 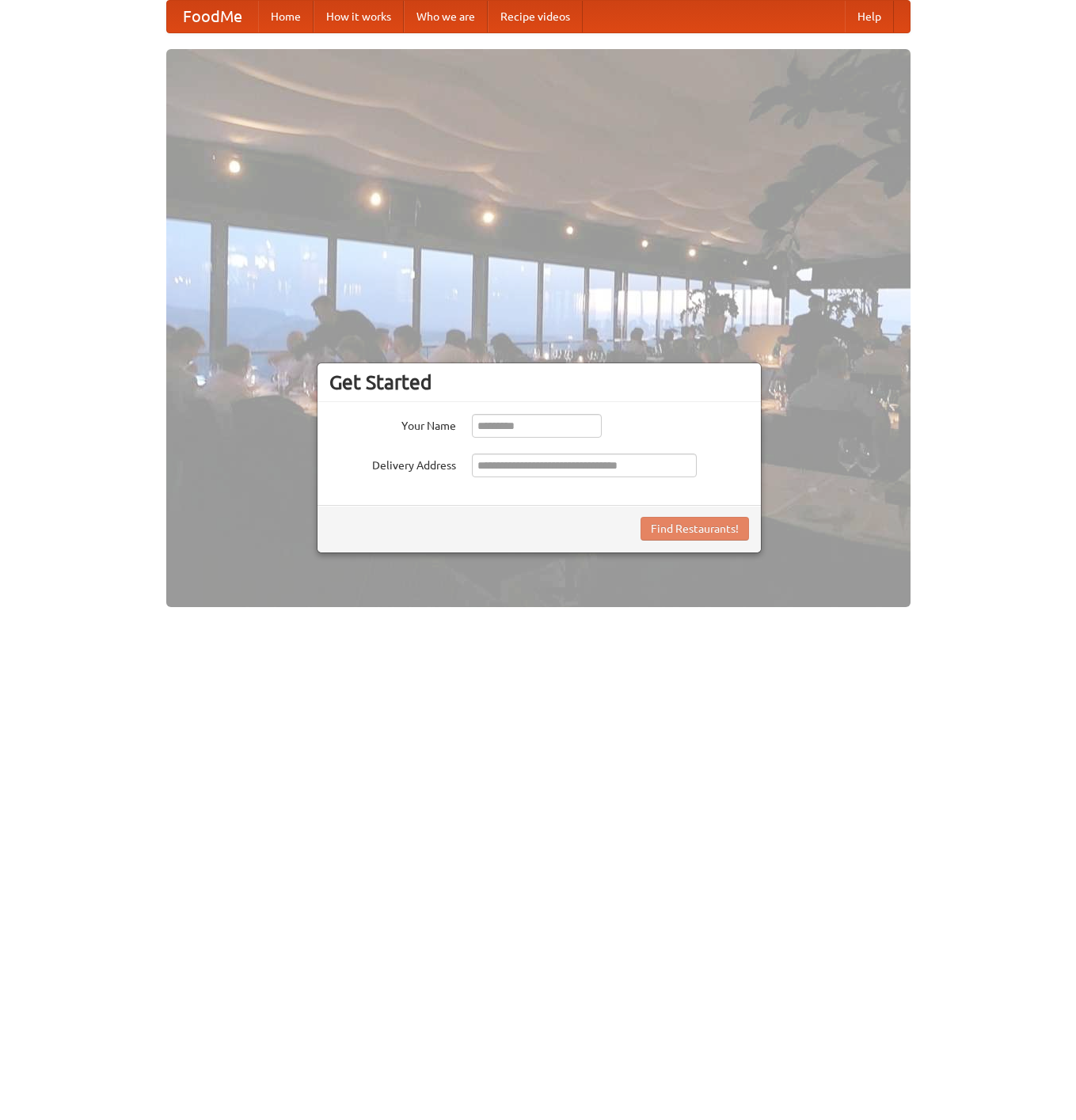 I want to click on a: FoodMe, so click(x=212, y=17).